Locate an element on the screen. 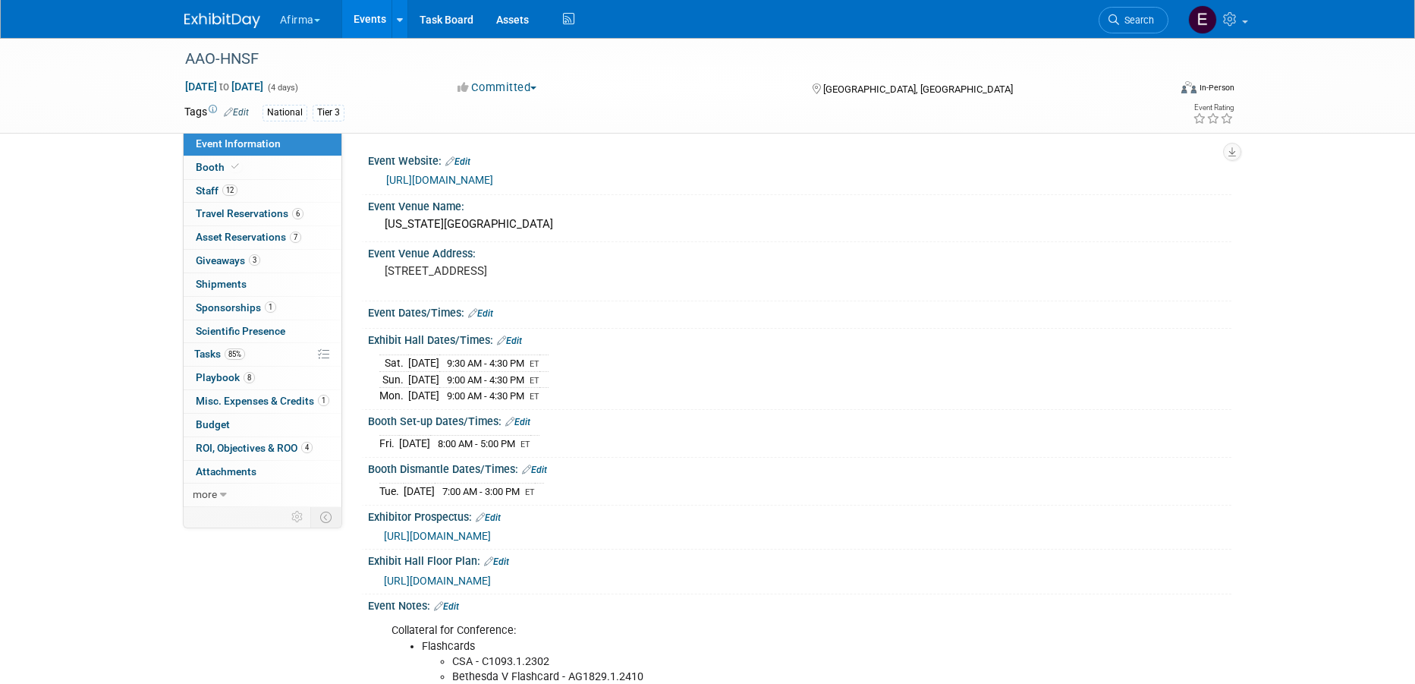 The height and width of the screenshot is (684, 1415). button: Committed is located at coordinates (497, 87).